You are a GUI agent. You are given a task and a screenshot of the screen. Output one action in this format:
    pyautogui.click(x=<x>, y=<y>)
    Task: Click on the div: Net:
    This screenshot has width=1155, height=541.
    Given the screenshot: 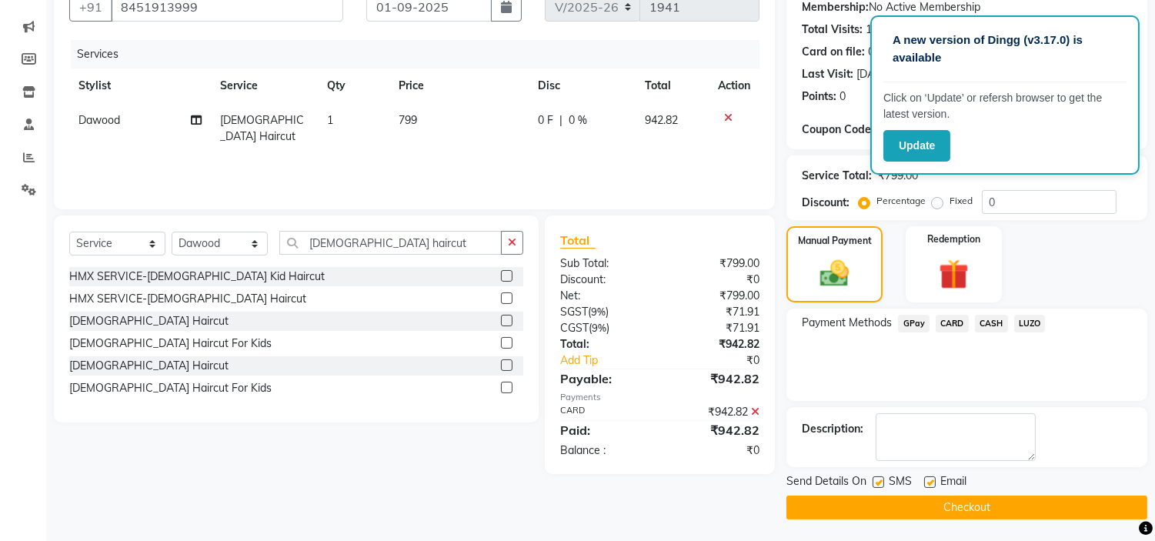 What is the action you would take?
    pyautogui.click(x=604, y=295)
    